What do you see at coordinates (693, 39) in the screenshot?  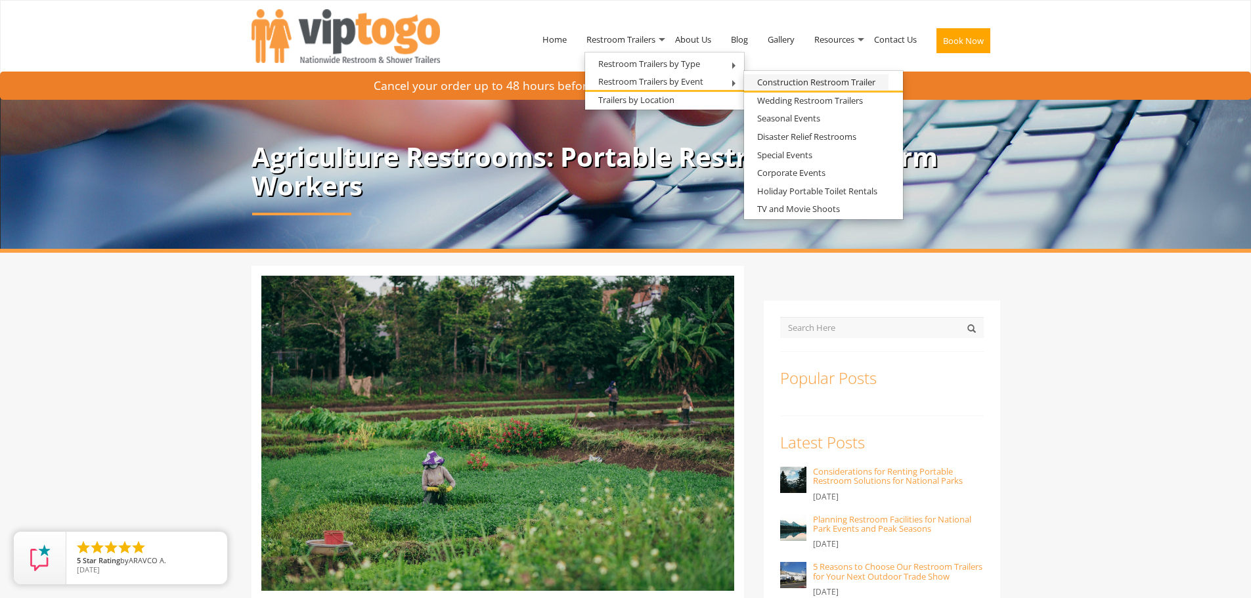 I see `a: About Us` at bounding box center [693, 39].